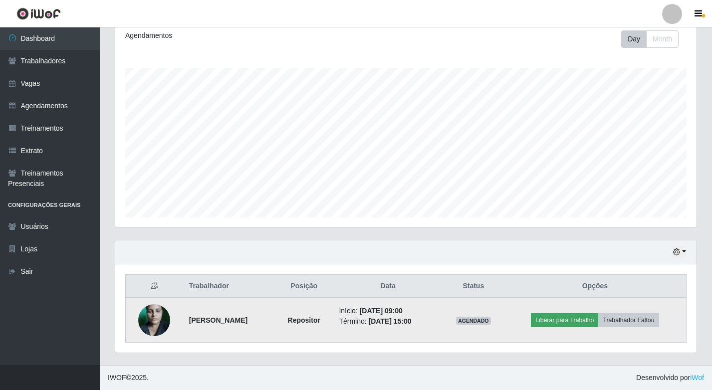 This screenshot has height=390, width=712. I want to click on th: Trabalhador, so click(229, 287).